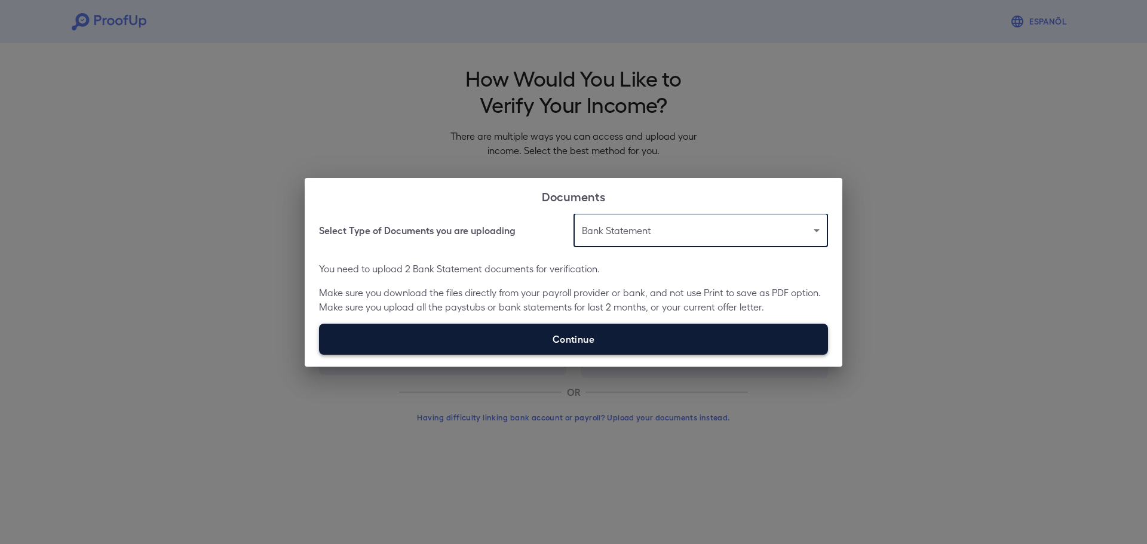  What do you see at coordinates (573, 339) in the screenshot?
I see `label: Continue` at bounding box center [573, 339].